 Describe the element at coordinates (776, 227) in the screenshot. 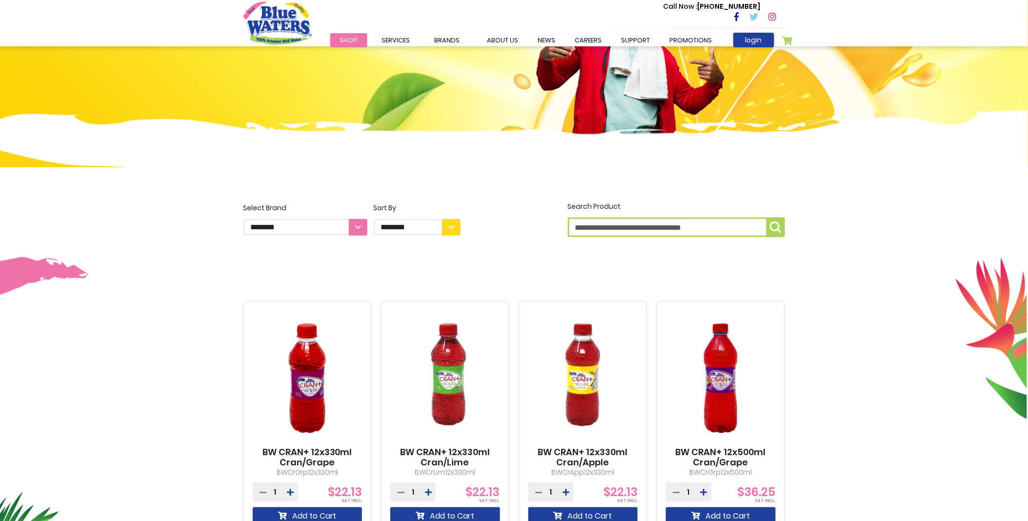

I see `img: search-icon.png` at that location.